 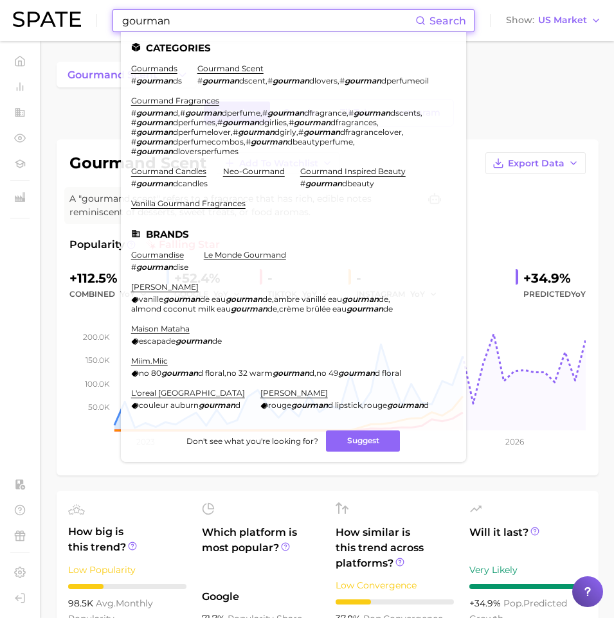 I want to click on span: dperfume, so click(x=241, y=113).